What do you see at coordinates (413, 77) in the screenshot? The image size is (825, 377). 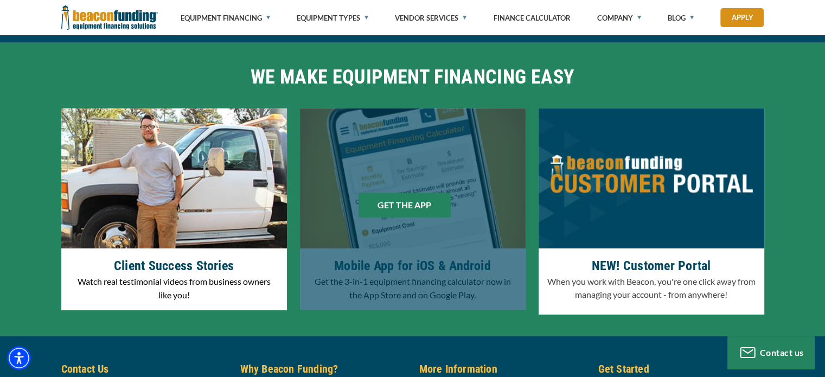 I see `h2: WE MAKE EQUIPMENT FINANCING EASY` at bounding box center [413, 77].